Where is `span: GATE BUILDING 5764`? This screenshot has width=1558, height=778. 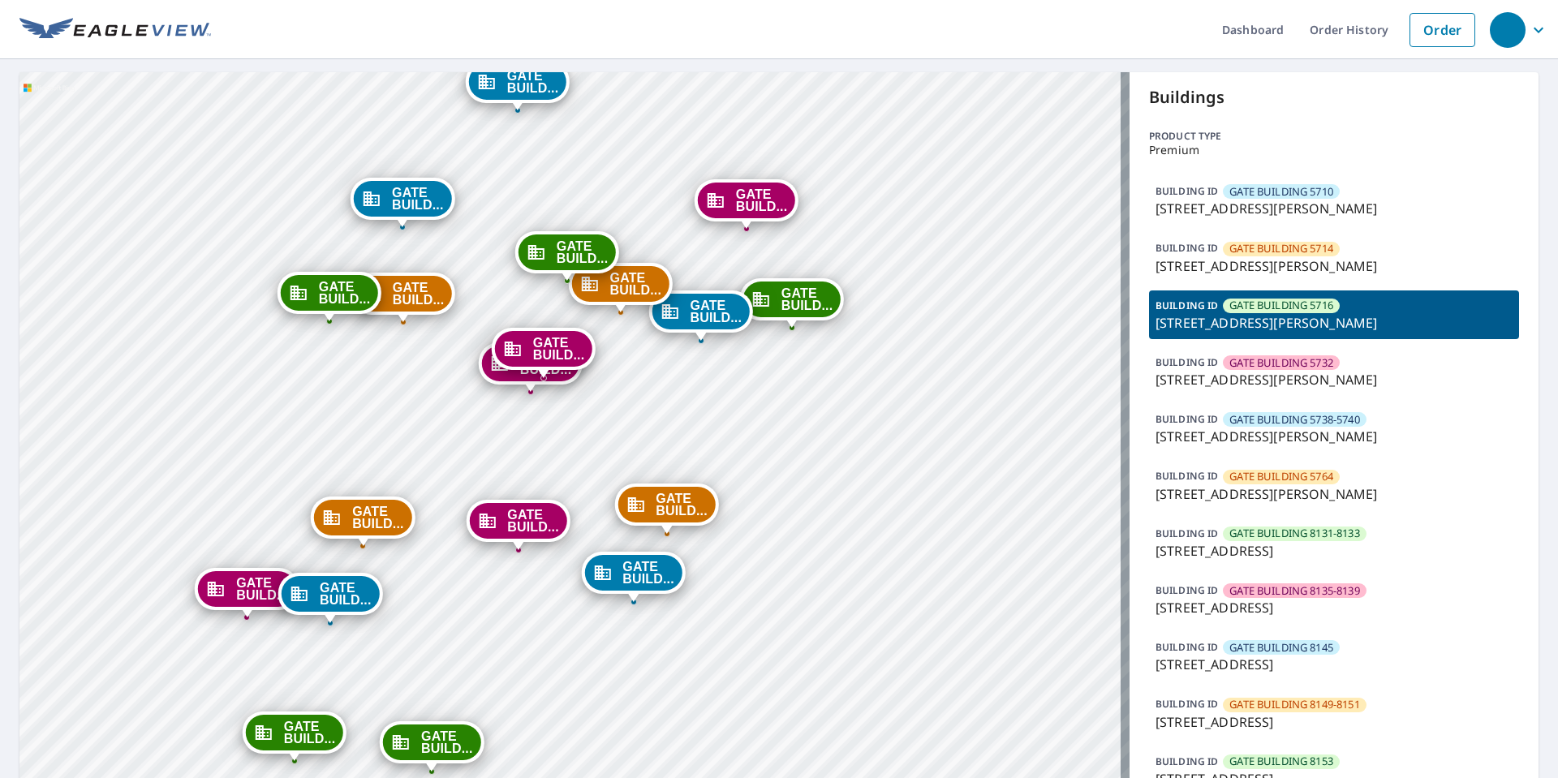 span: GATE BUILDING 5764 is located at coordinates (1281, 476).